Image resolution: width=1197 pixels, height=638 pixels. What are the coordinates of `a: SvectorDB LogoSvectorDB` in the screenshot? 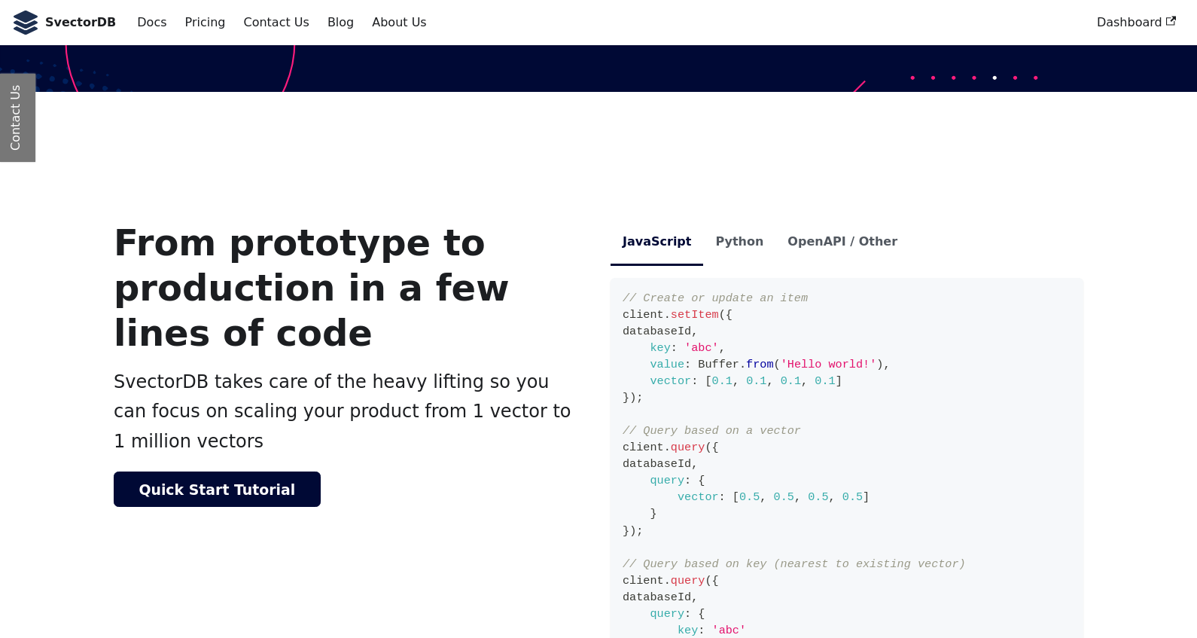 It's located at (64, 23).